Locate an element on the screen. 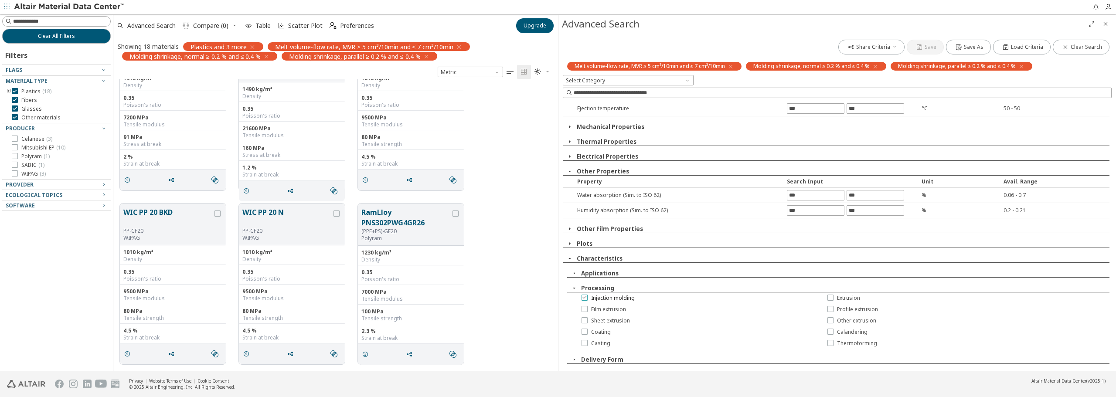 The height and width of the screenshot is (397, 1116). span: Share Criteria is located at coordinates (873, 47).